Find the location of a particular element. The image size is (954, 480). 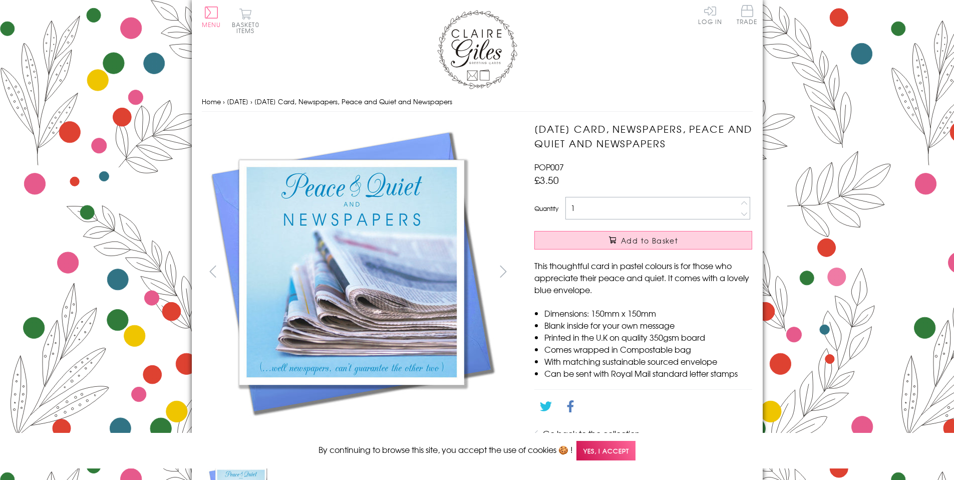

span: £3.50 is located at coordinates (546, 180).